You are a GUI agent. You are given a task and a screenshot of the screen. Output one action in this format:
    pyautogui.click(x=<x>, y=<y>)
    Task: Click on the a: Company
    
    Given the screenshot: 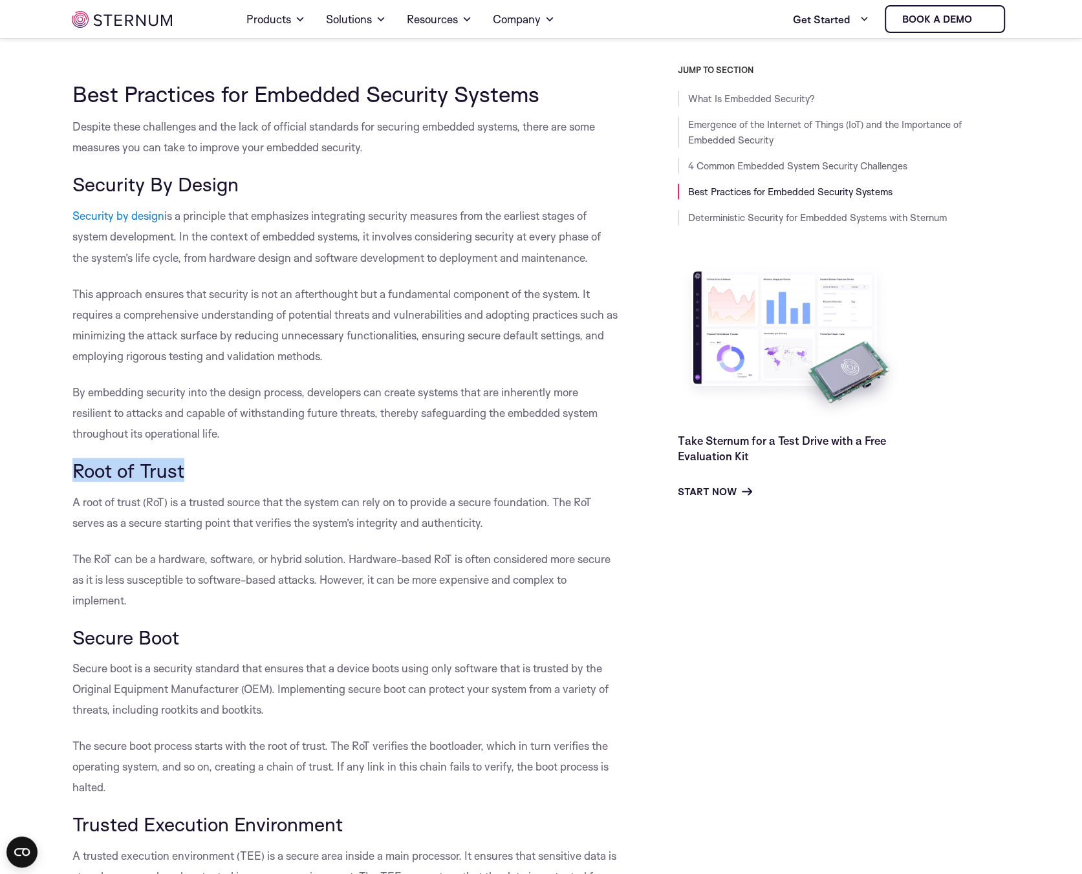 What is the action you would take?
    pyautogui.click(x=524, y=19)
    